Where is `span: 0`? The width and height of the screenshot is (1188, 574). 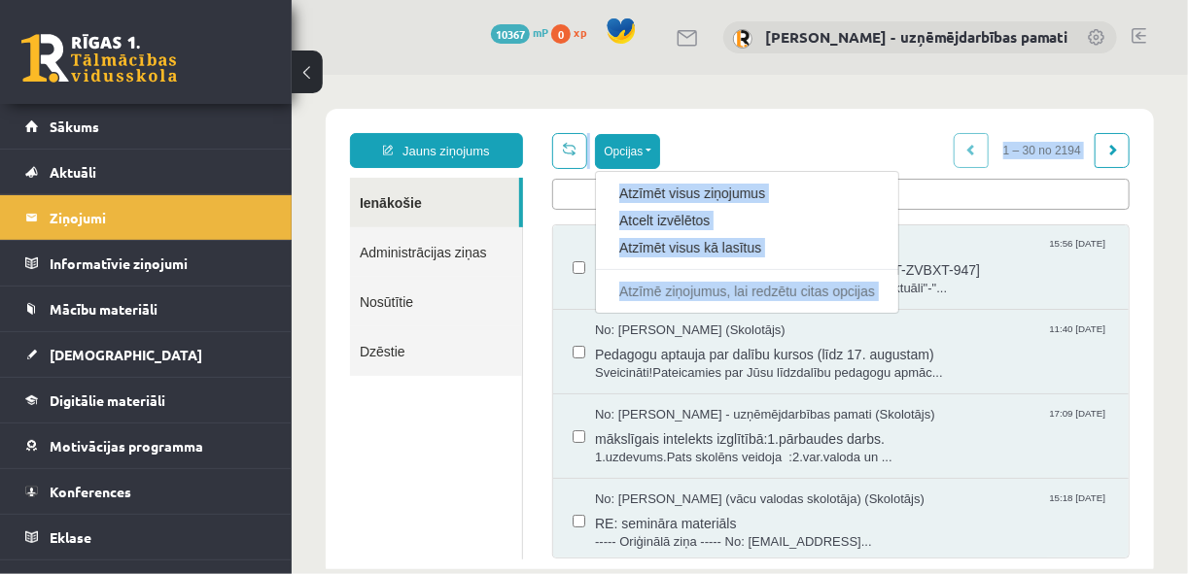
span: 0 is located at coordinates (561, 34).